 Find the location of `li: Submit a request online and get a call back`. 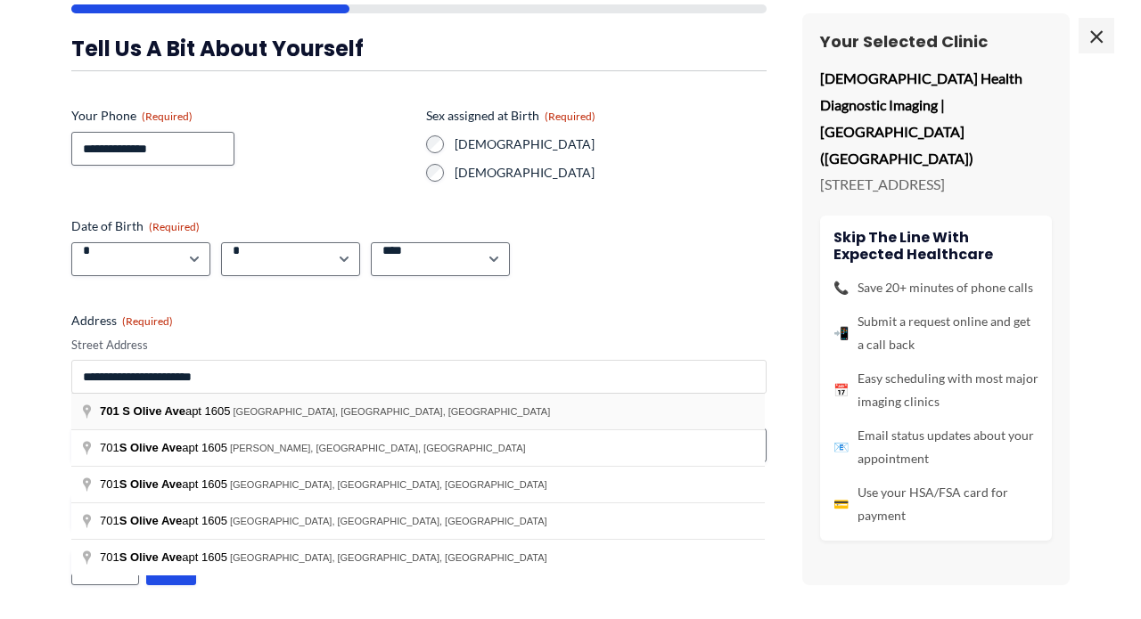

li: Submit a request online and get a call back is located at coordinates (936, 333).